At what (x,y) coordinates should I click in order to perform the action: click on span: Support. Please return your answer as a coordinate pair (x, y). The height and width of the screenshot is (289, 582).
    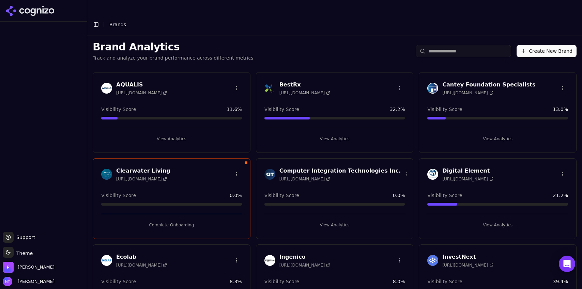
    Looking at the image, I should click on (24, 237).